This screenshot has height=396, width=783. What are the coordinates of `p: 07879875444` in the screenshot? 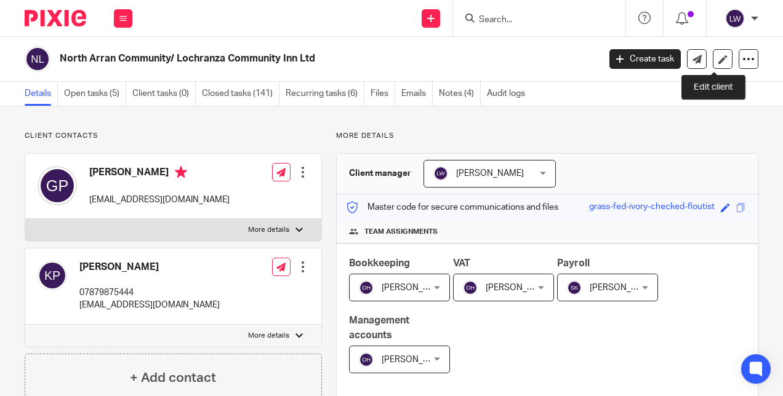 It's located at (150, 293).